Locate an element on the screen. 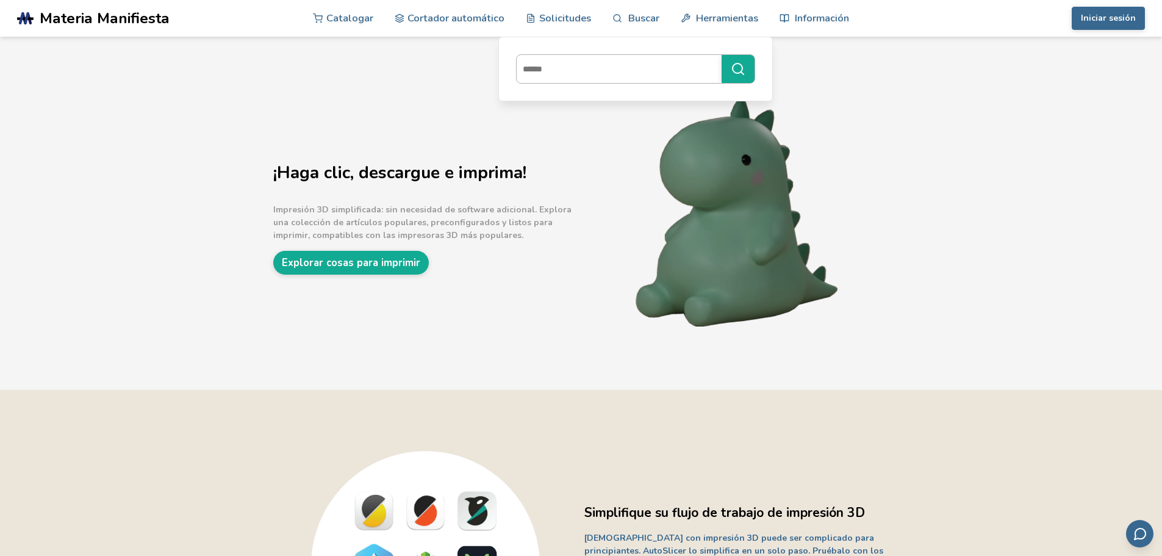  font: Catalogar is located at coordinates (350, 18).